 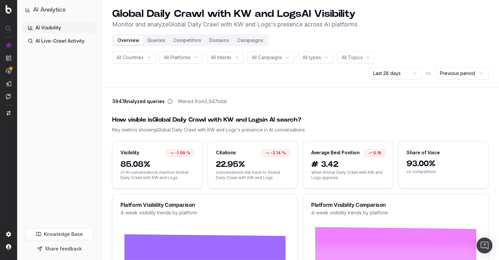 What do you see at coordinates (250, 40) in the screenshot?
I see `button: Campaigns` at bounding box center [250, 40].